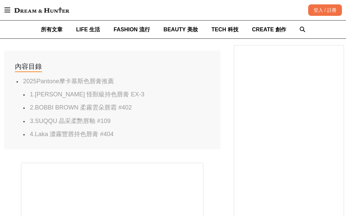  Describe the element at coordinates (52, 29) in the screenshot. I see `span: 所有文章` at that location.